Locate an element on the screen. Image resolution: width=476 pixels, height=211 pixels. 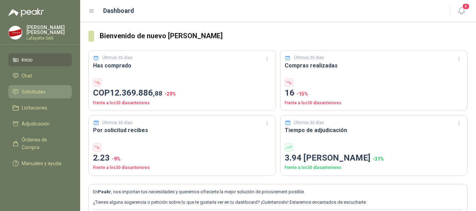
span: Inicio is located at coordinates (27, 60).